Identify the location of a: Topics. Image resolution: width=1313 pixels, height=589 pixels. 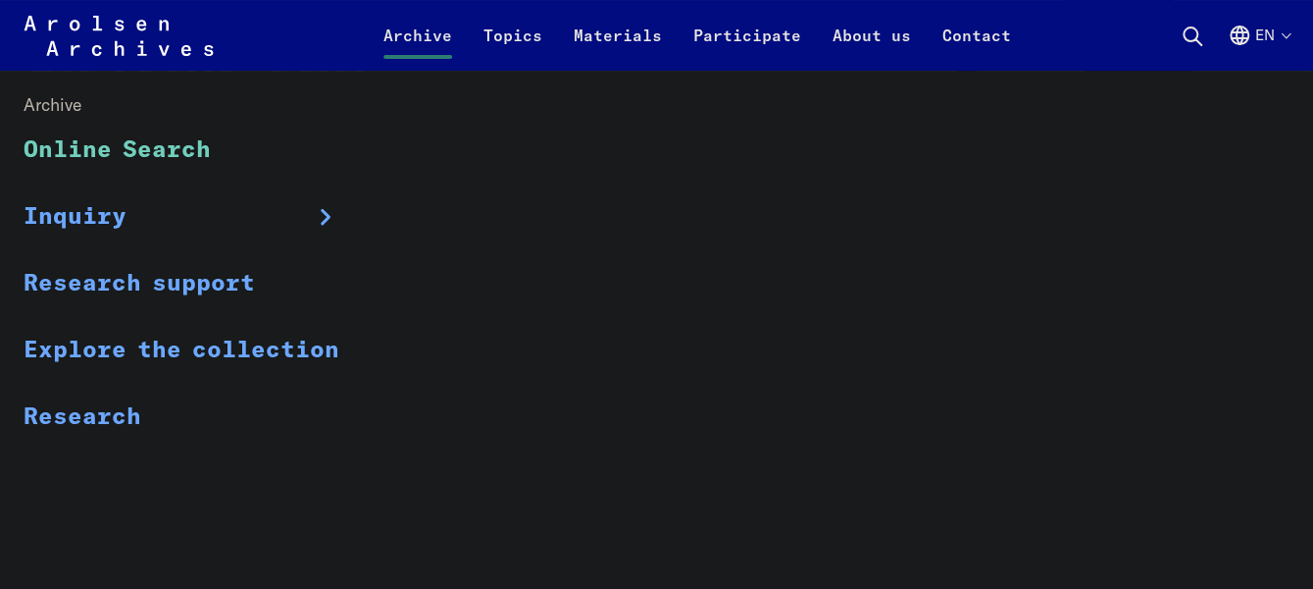
(513, 47).